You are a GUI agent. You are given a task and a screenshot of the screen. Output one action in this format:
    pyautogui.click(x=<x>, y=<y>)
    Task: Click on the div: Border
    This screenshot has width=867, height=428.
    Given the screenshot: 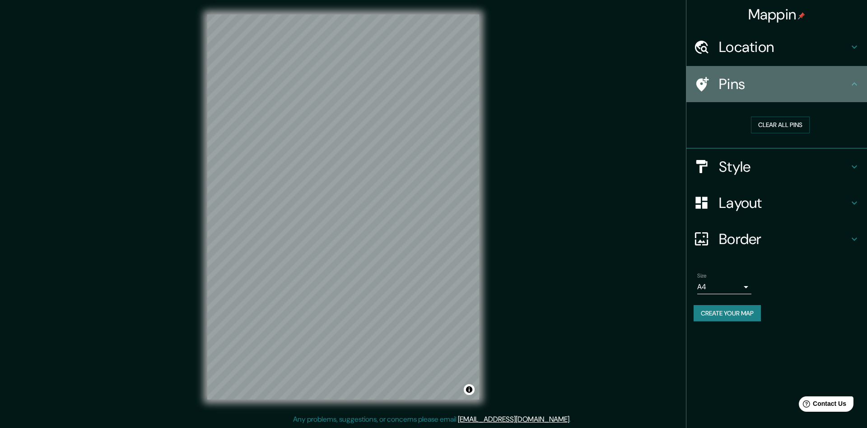 What is the action you would take?
    pyautogui.click(x=777, y=239)
    